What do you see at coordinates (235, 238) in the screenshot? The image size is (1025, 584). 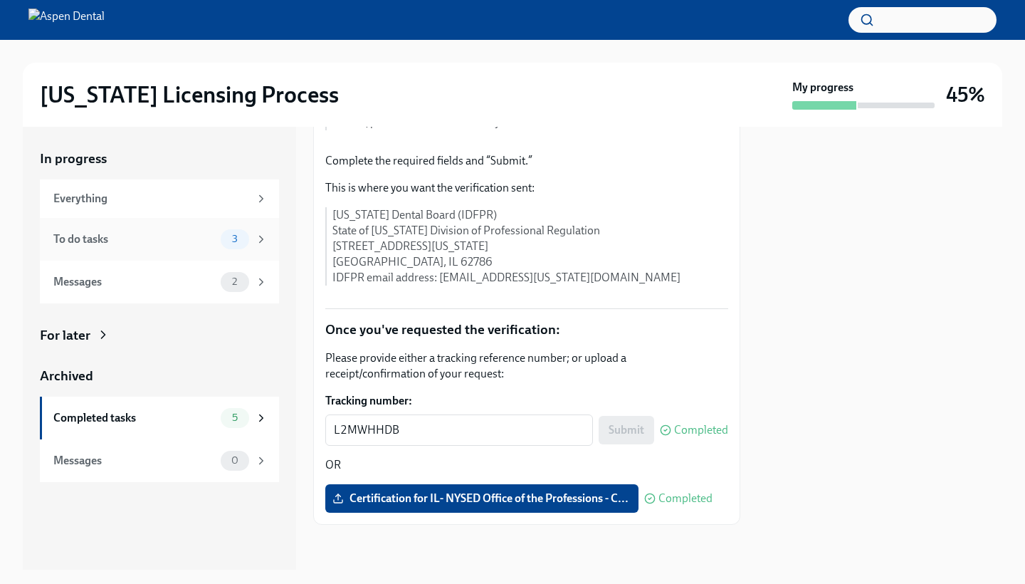 I see `span: 3` at bounding box center [235, 238].